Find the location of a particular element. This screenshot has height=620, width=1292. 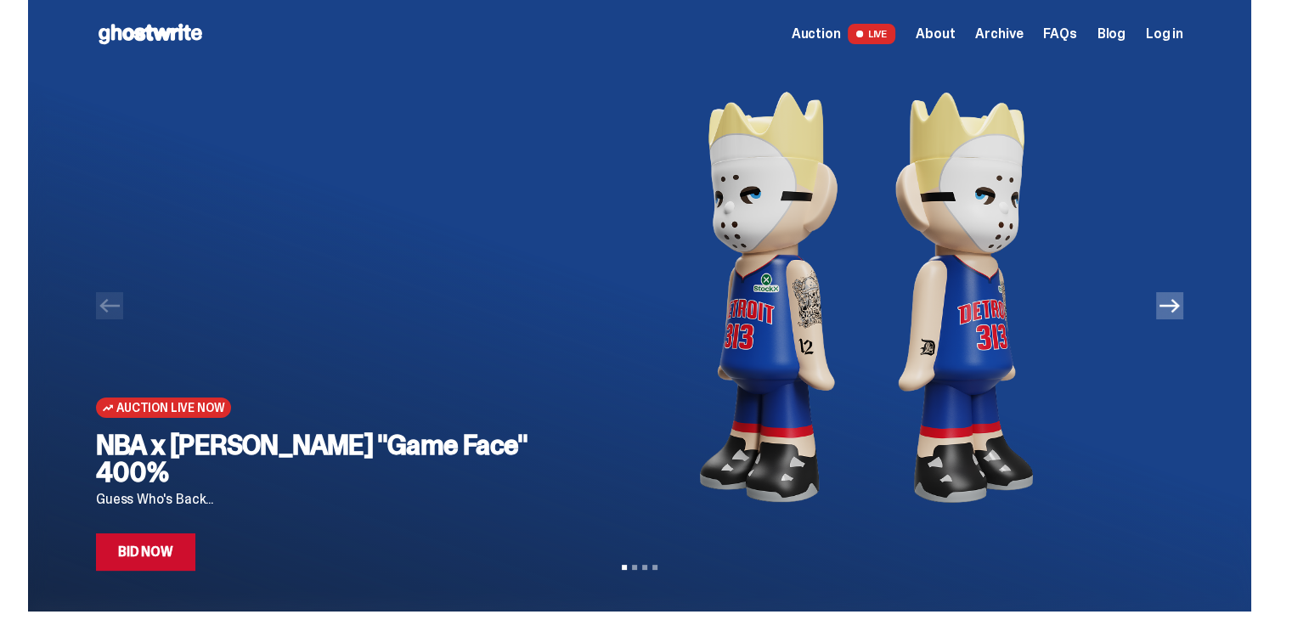

a: About is located at coordinates (935, 34).